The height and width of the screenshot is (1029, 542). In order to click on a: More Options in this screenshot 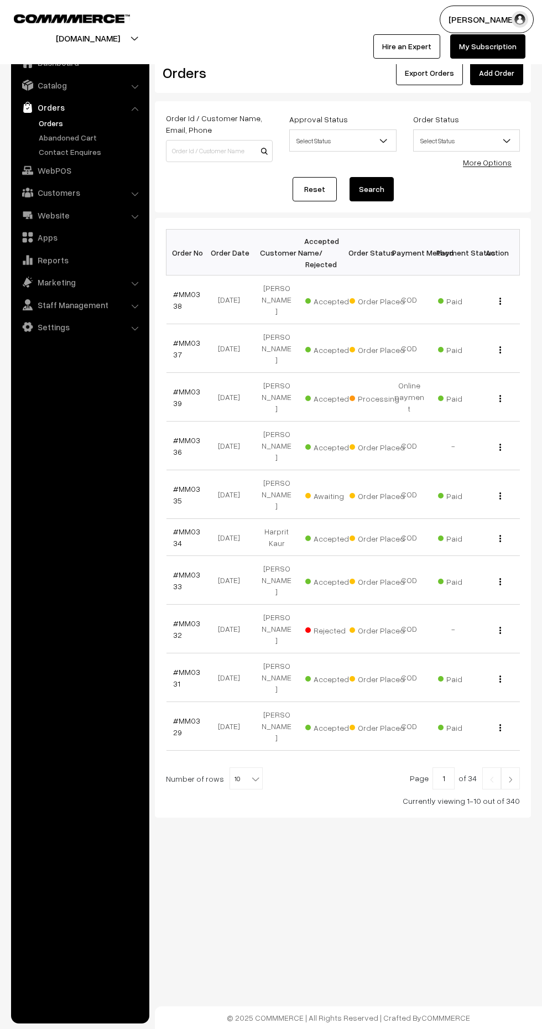, I will do `click(487, 162)`.